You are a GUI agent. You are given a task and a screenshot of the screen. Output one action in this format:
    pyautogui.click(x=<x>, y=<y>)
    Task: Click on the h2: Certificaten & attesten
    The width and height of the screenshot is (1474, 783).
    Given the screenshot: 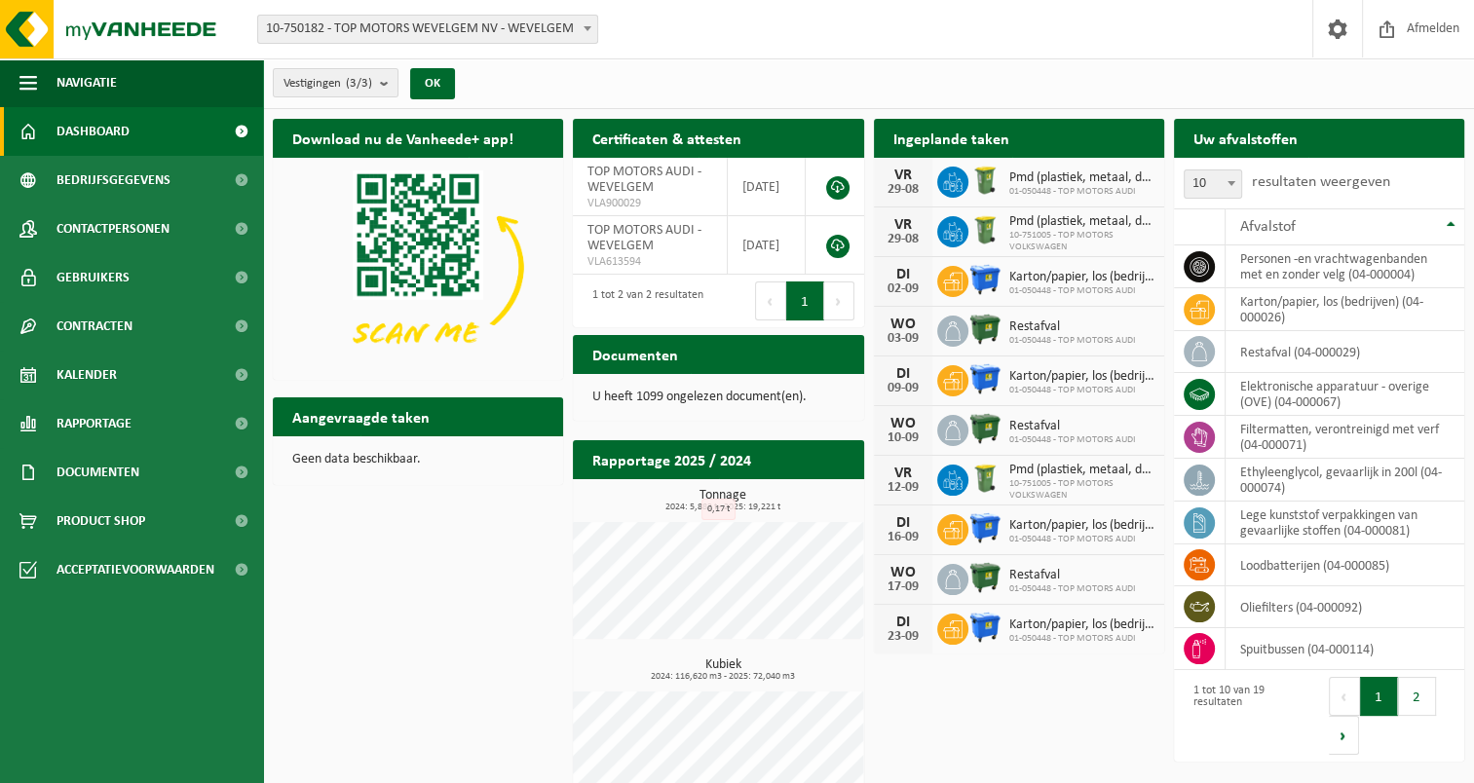 What is the action you would take?
    pyautogui.click(x=667, y=137)
    